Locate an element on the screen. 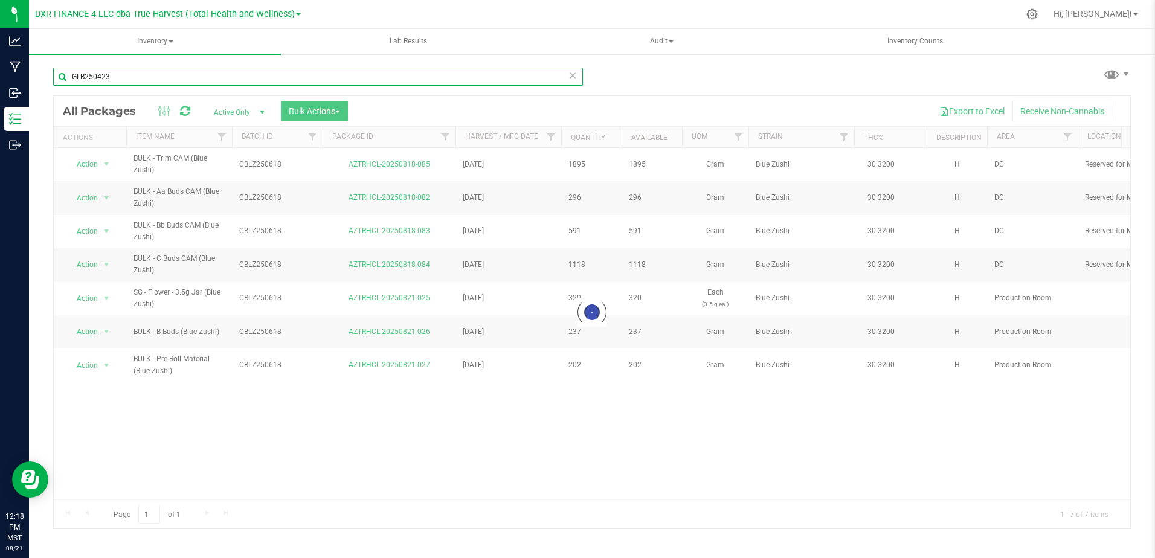  span: Audit is located at coordinates (662, 42).